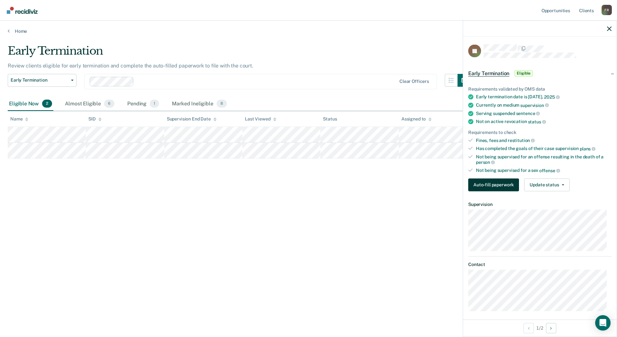 The image size is (617, 337). What do you see at coordinates (544, 159) in the screenshot?
I see `div: Not being supervised for an offense resulting in the death of a` at bounding box center [544, 159].